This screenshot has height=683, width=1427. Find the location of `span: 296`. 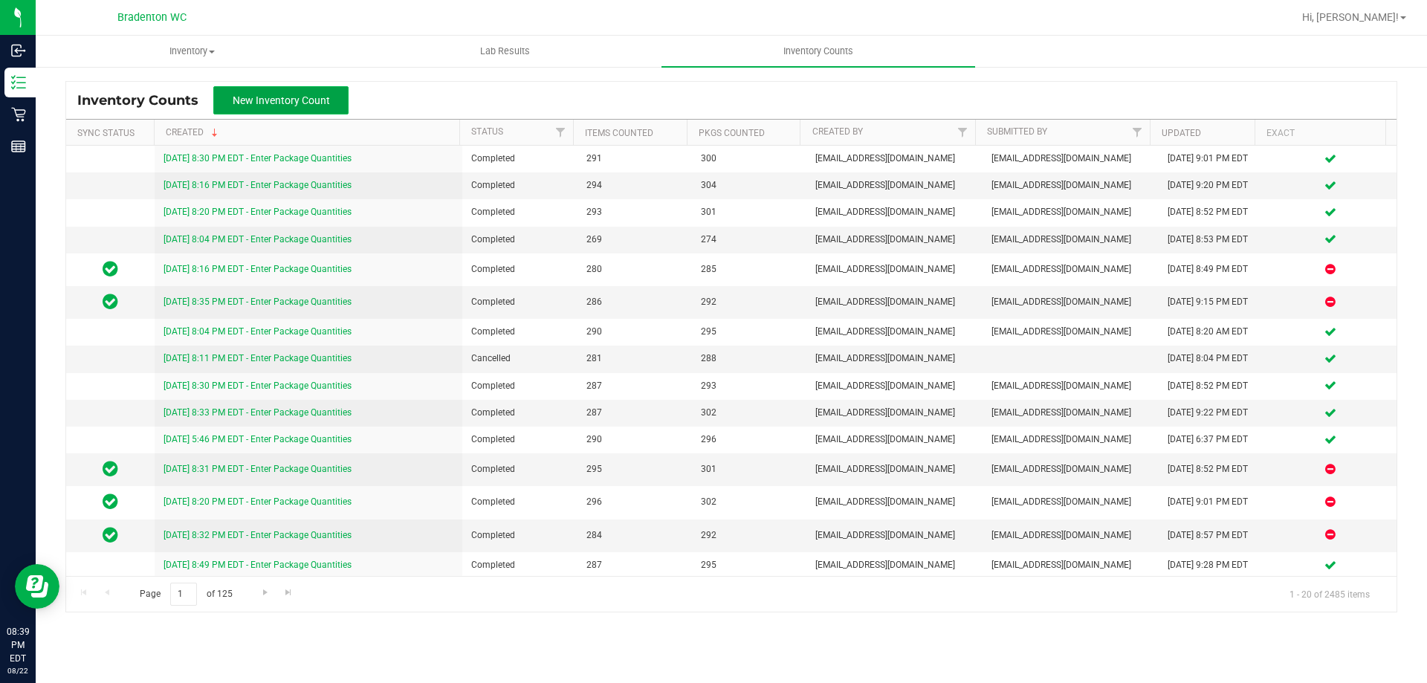

span: 296 is located at coordinates (749, 439).